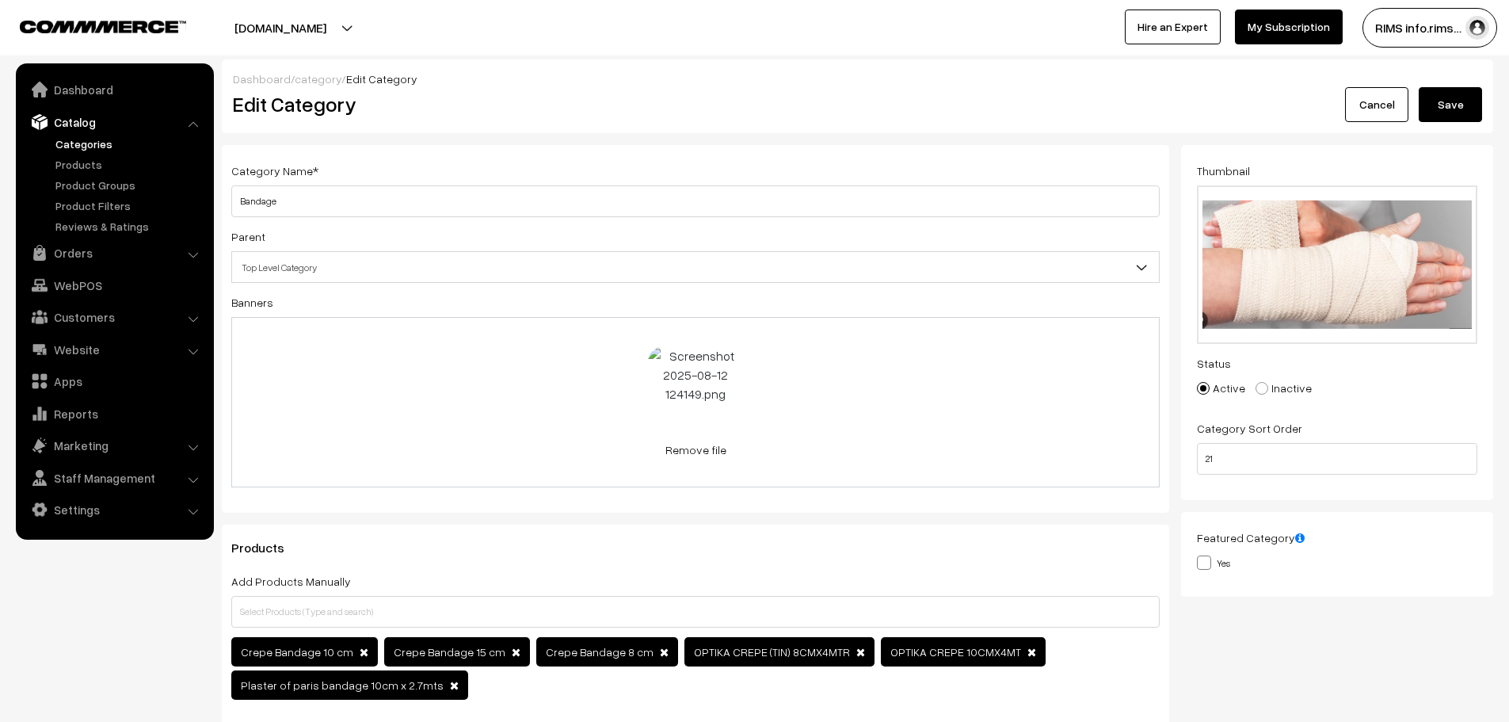 The height and width of the screenshot is (722, 1509). Describe the element at coordinates (1214, 562) in the screenshot. I see `label: Yes` at that location.